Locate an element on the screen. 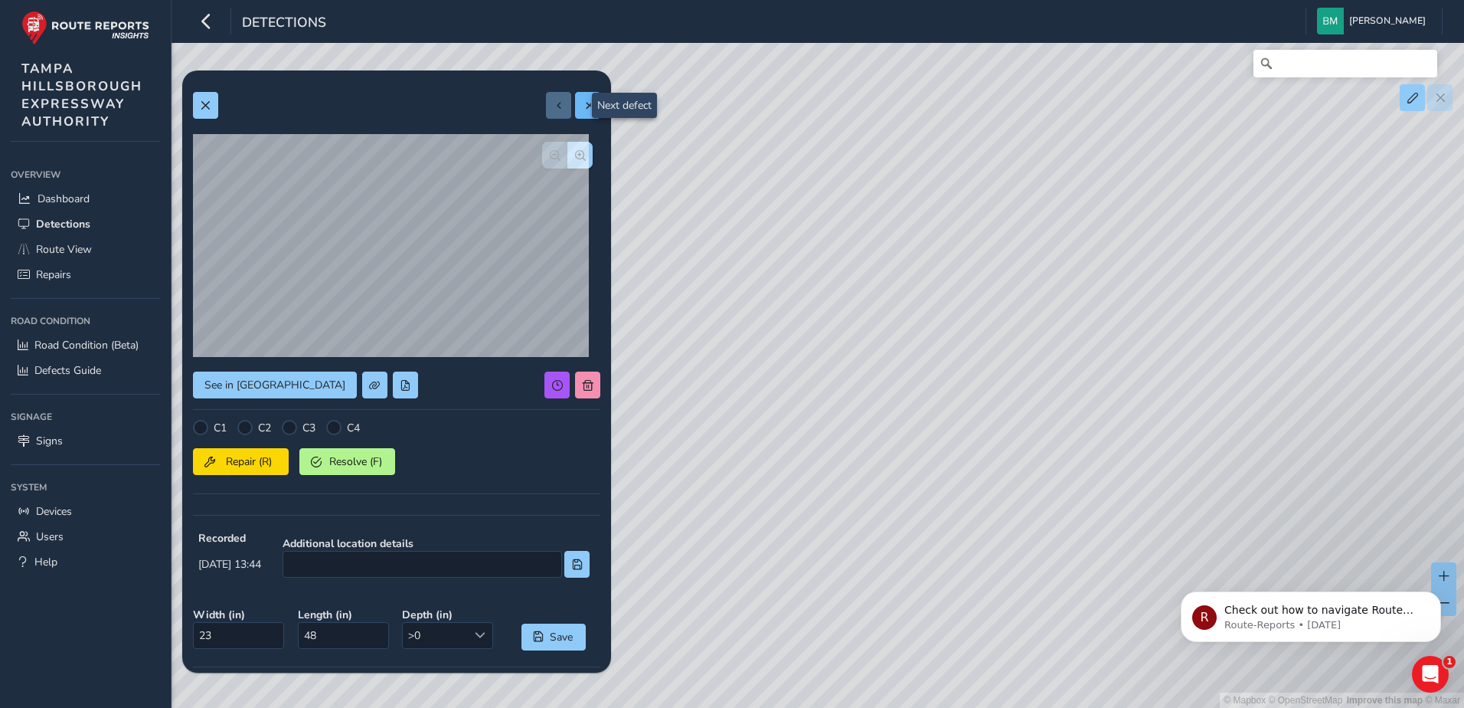 This screenshot has height=708, width=1464. span: Repairs is located at coordinates (54, 274).